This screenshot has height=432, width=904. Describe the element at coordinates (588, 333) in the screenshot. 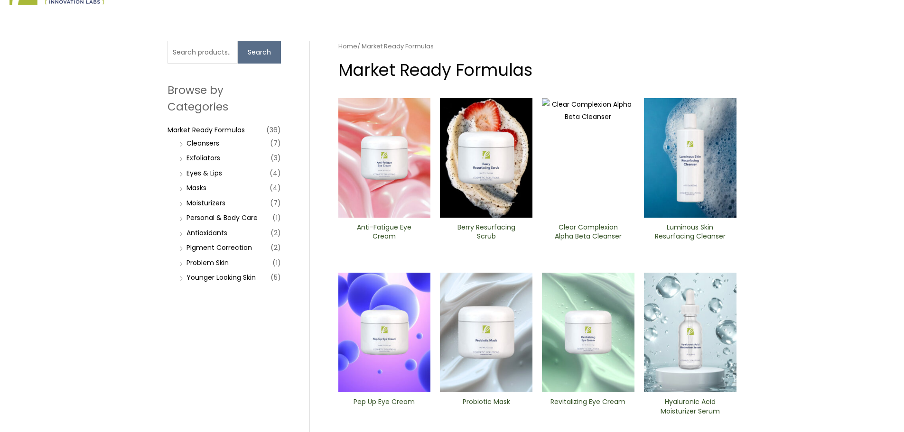

I see `img: Revitalizing ​Eye Cream` at that location.